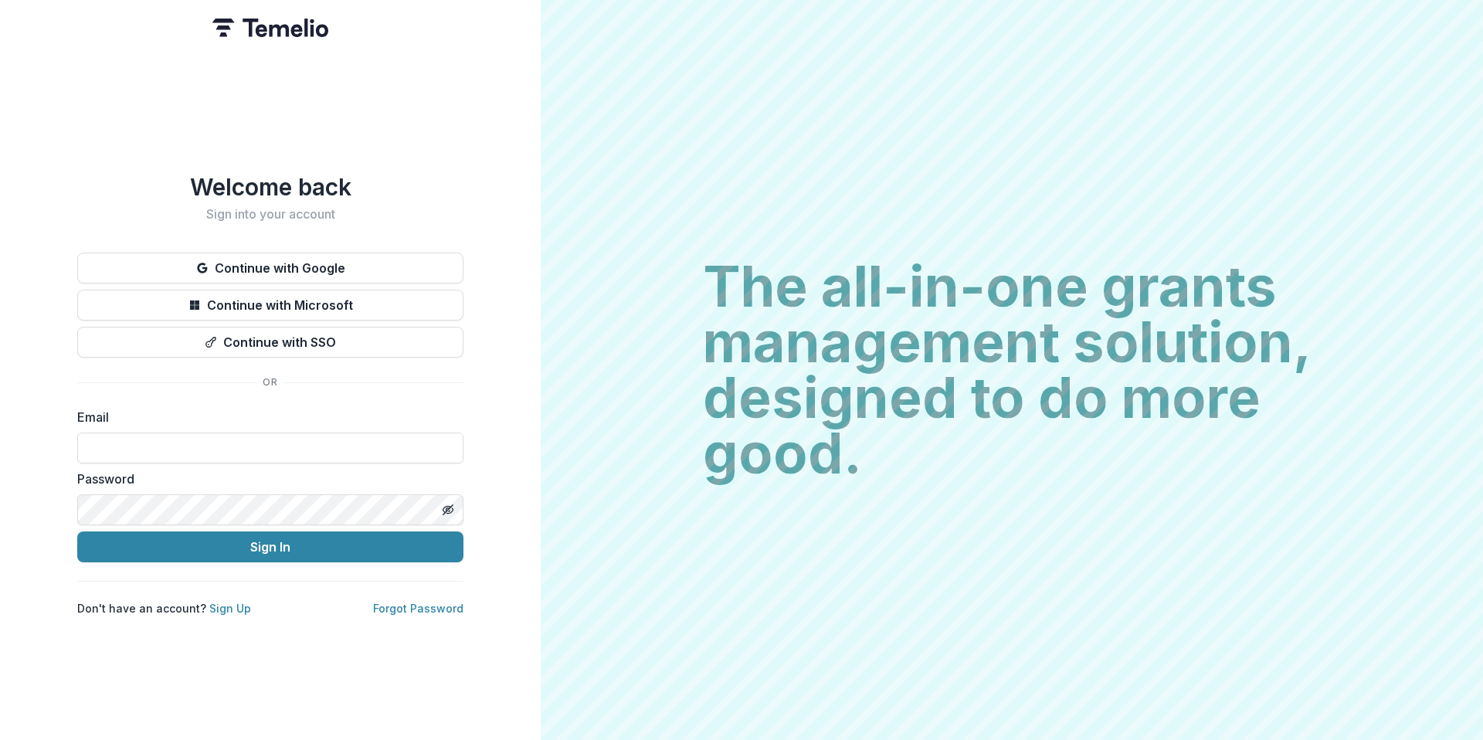 This screenshot has width=1483, height=740. I want to click on button: Sign In, so click(270, 547).